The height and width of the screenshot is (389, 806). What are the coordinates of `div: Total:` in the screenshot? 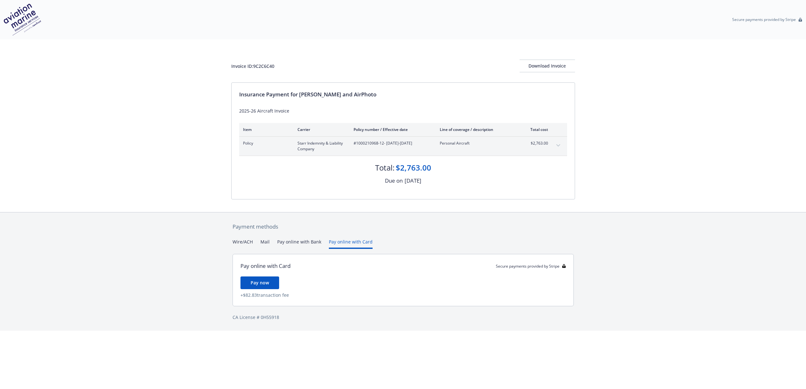 It's located at (385, 168).